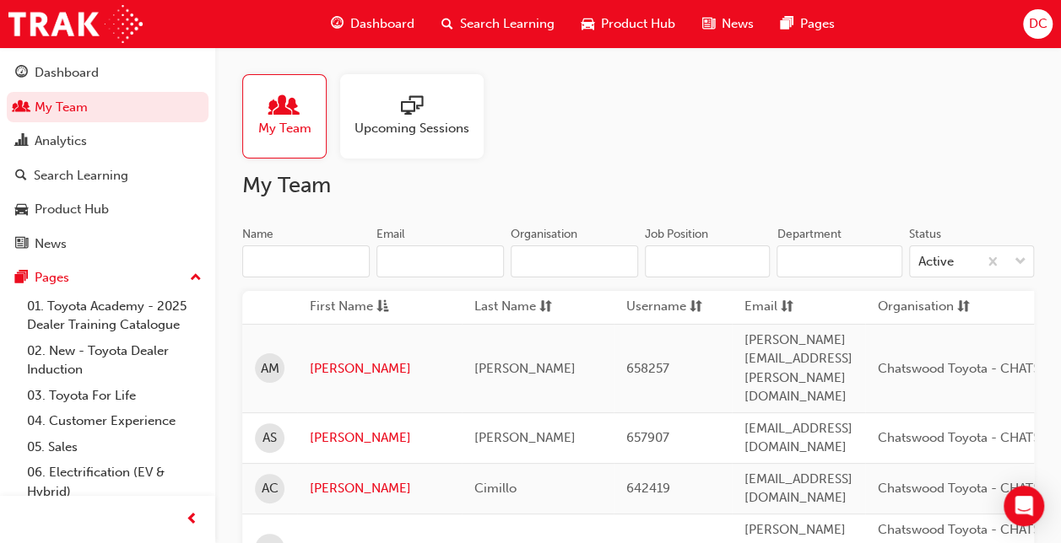  What do you see at coordinates (270, 369) in the screenshot?
I see `span: AM` at bounding box center [270, 369].